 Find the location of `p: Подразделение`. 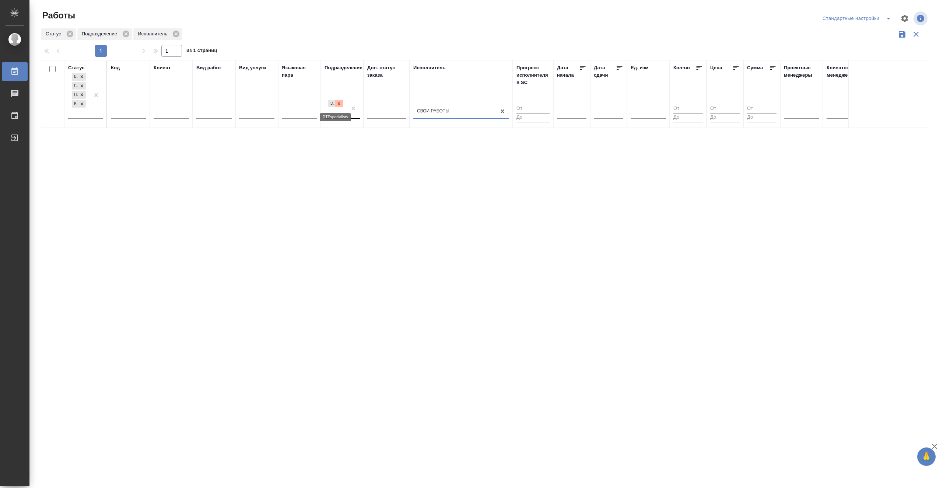

p: Подразделение is located at coordinates (101, 34).